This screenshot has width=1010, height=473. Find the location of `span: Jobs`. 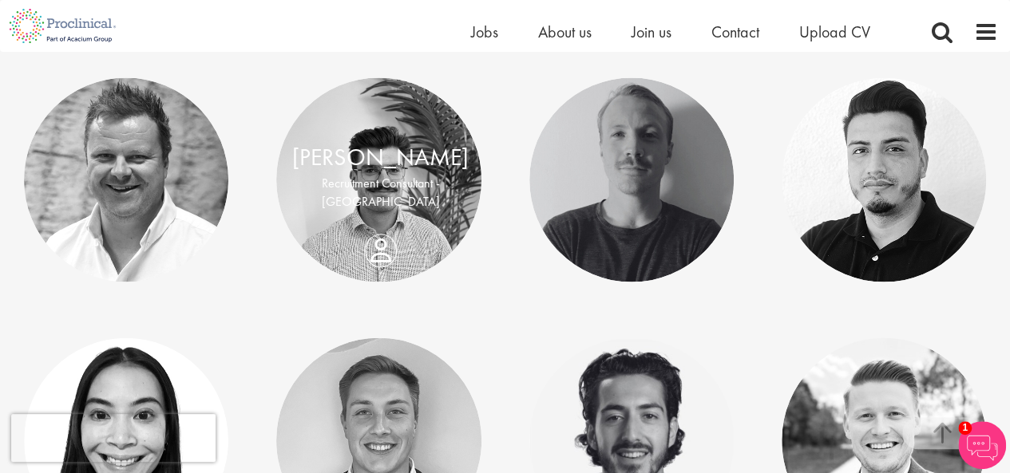

span: Jobs is located at coordinates (485, 32).